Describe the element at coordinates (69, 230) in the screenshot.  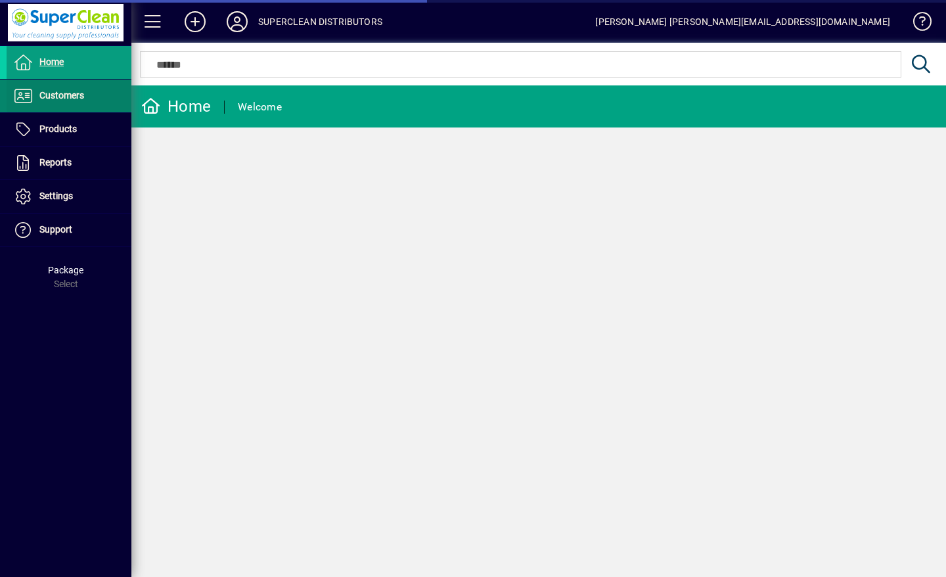
I see `a: Support` at that location.